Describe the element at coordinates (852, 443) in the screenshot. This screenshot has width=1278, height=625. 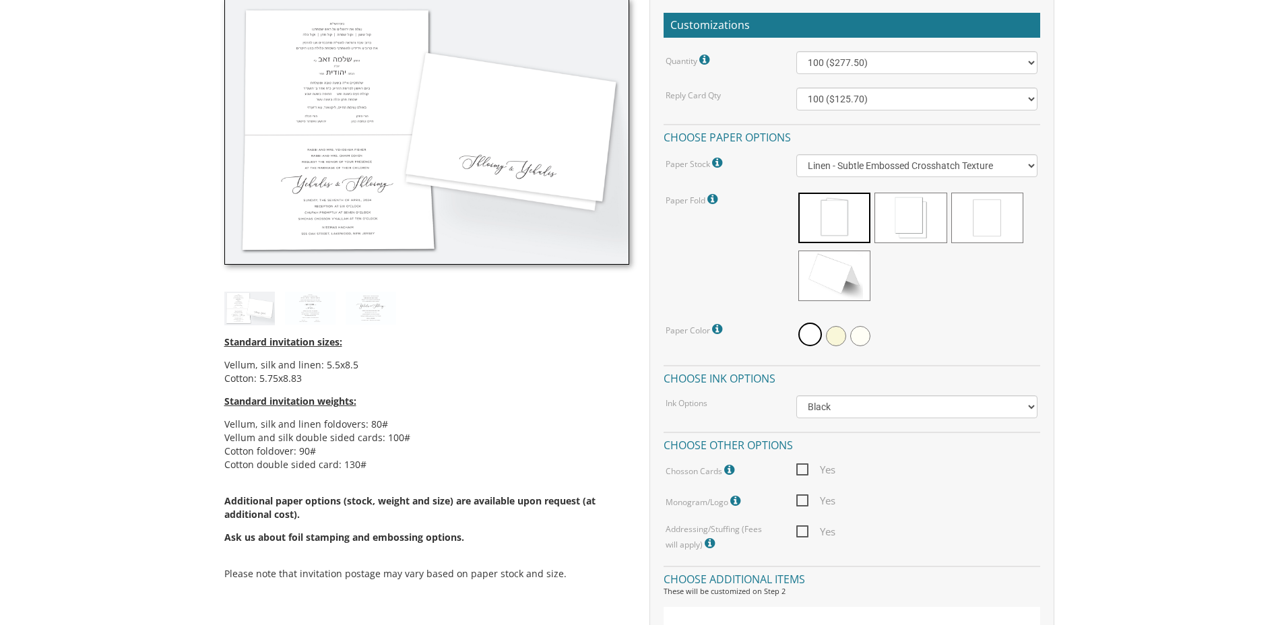
I see `h4: Choose other options` at that location.